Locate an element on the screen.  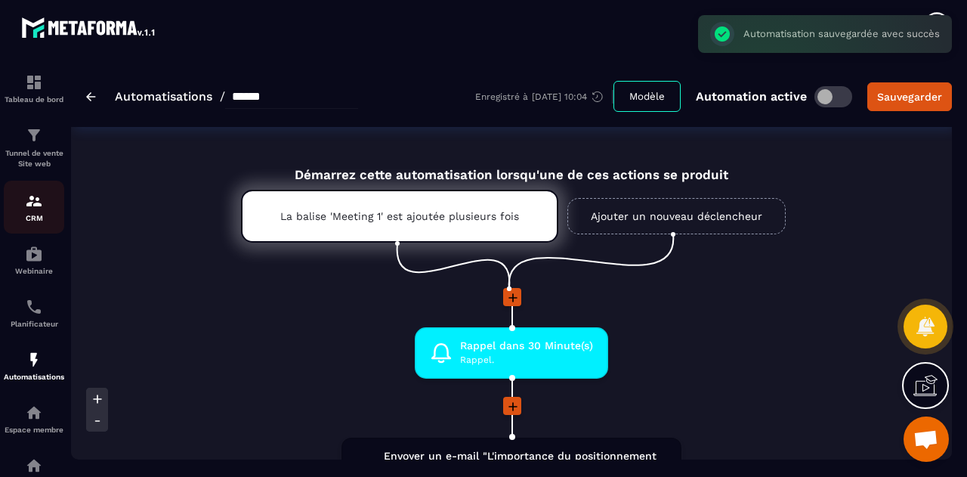
a: Automatisations is located at coordinates (163, 96).